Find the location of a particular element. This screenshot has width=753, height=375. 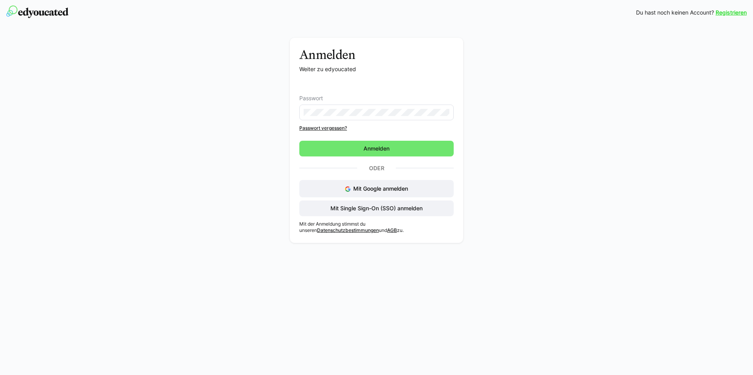

p: Oder is located at coordinates (376, 168).